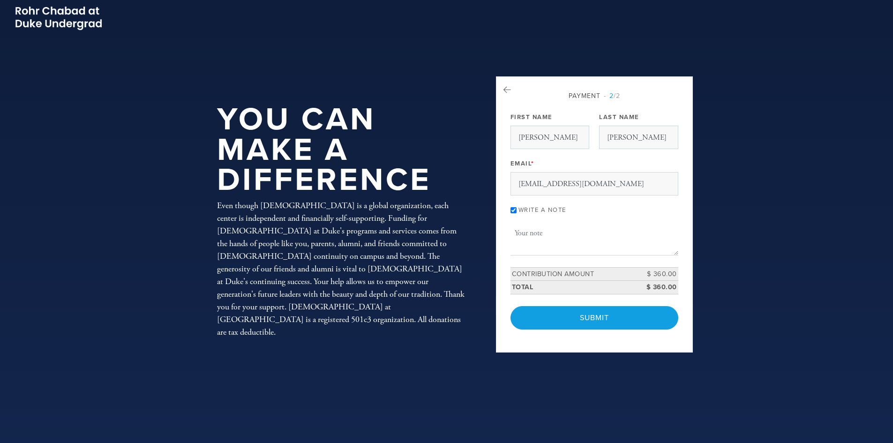 This screenshot has width=893, height=443. I want to click on label: Last Name, so click(619, 117).